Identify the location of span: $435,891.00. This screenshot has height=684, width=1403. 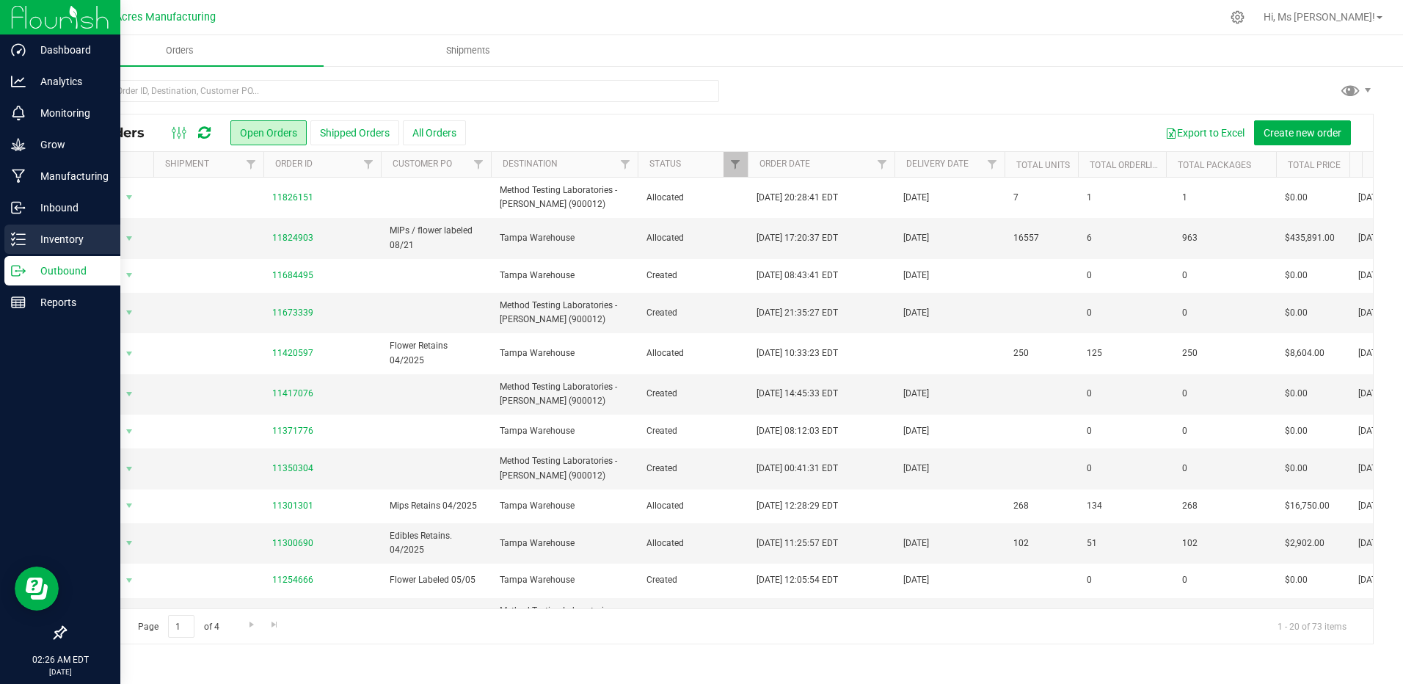
(1310, 238).